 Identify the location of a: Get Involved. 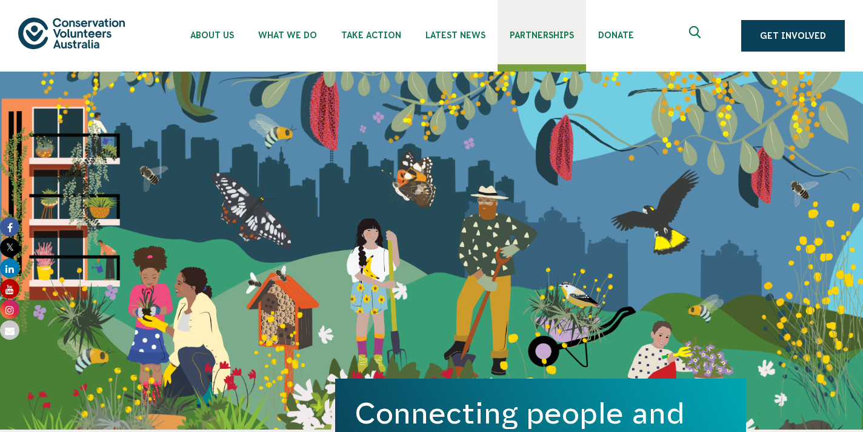
(793, 36).